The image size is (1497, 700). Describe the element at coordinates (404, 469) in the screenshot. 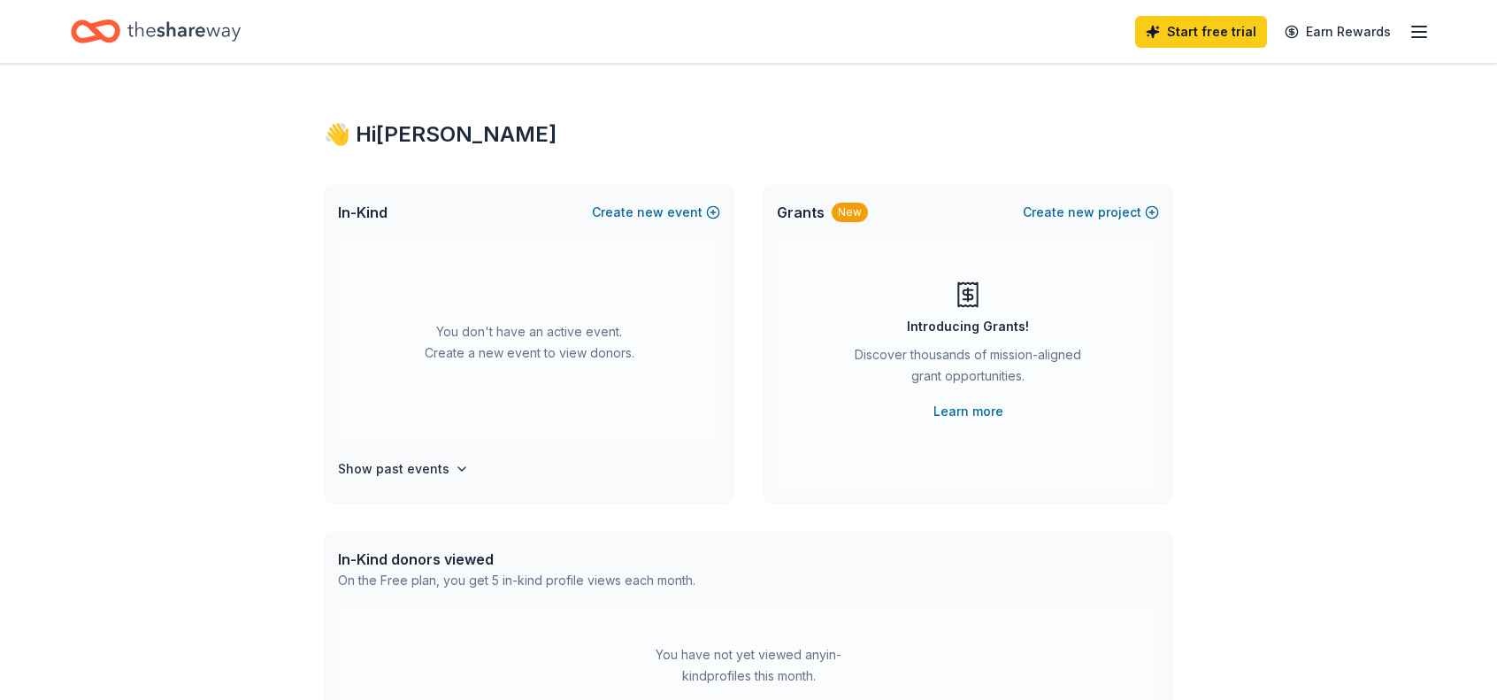

I see `button: Show past events` at that location.